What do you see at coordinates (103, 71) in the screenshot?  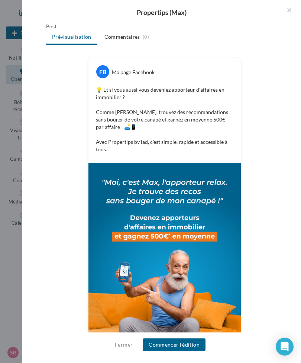 I see `div: FB` at bounding box center [103, 71].